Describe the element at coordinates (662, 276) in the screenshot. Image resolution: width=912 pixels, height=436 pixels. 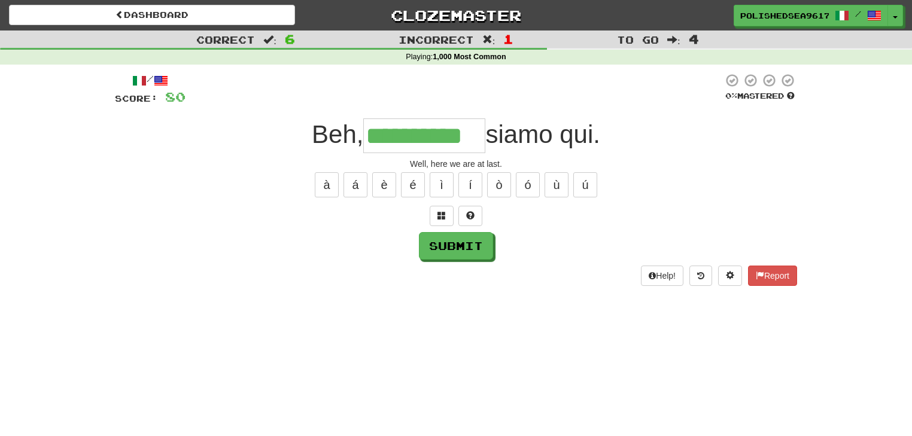
I see `button: Help!` at that location.